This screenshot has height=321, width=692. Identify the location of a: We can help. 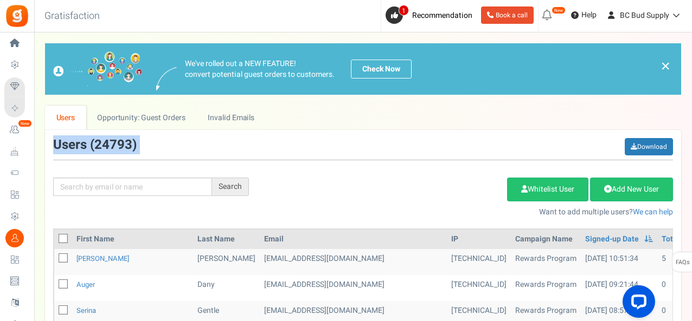
(653, 212).